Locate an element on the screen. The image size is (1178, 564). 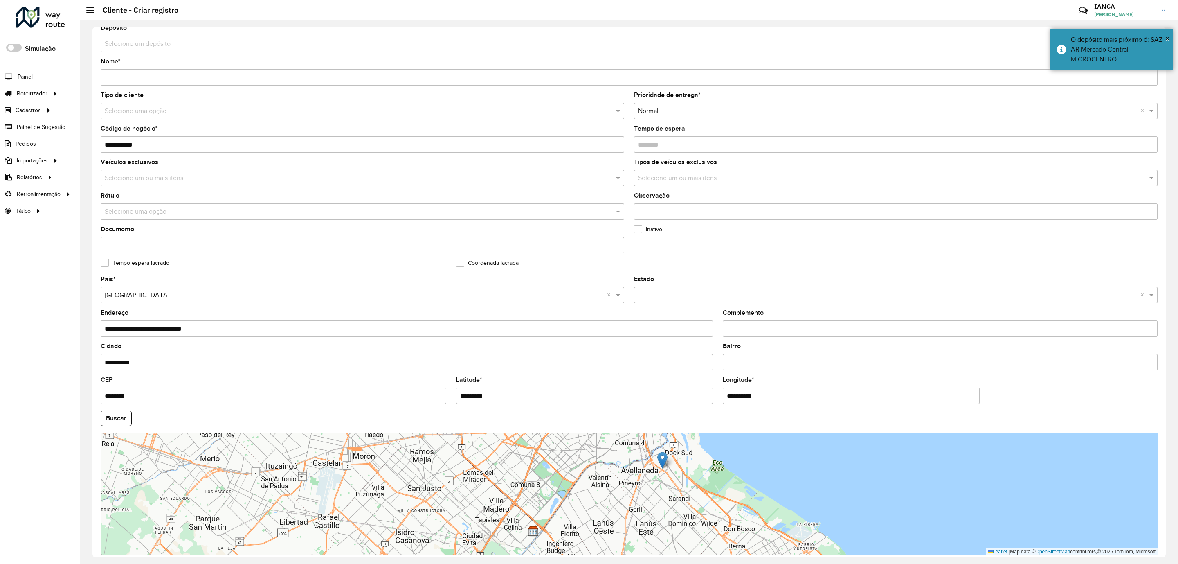
span: Cadastros is located at coordinates (28, 110).